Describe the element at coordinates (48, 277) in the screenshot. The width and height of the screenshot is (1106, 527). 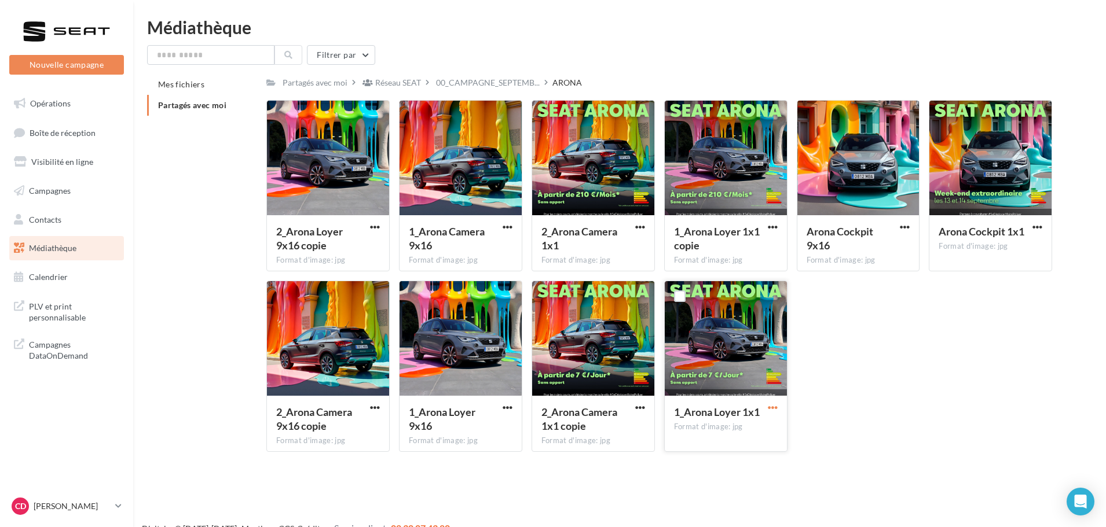
I see `span: Calendrier` at that location.